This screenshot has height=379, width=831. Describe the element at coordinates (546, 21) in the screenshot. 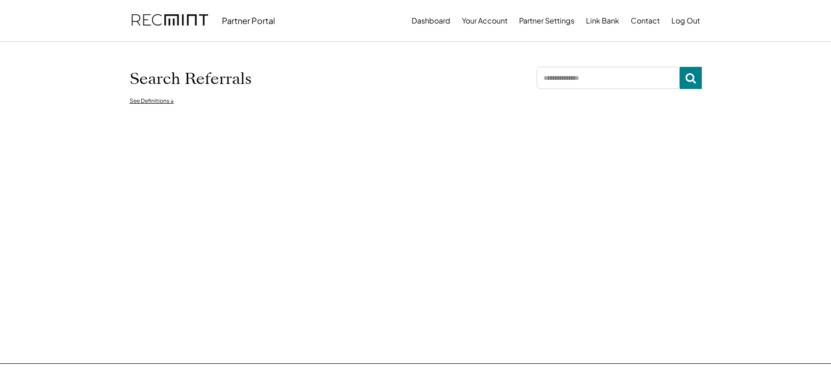

I see `button: Partner Settings` at that location.